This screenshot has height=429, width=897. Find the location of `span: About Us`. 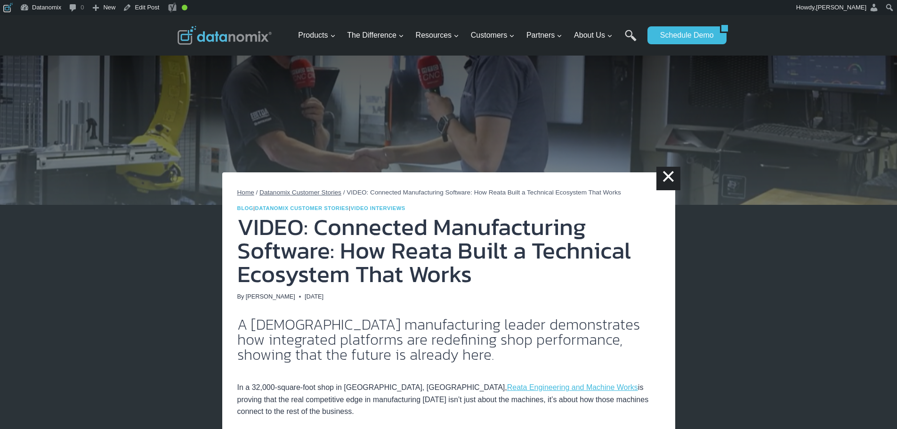

span: About Us is located at coordinates (593, 35).